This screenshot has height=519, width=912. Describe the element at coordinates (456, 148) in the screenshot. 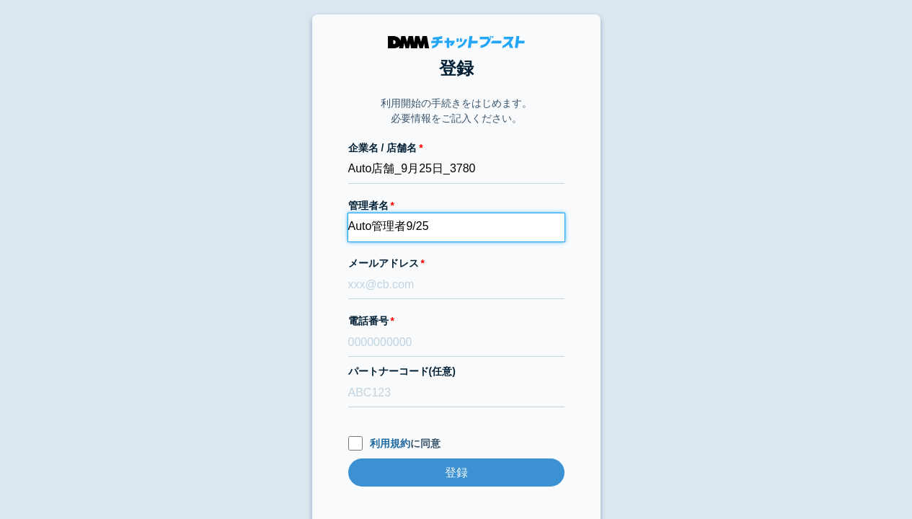

I see `label: 企業名 / 店舗名` at that location.